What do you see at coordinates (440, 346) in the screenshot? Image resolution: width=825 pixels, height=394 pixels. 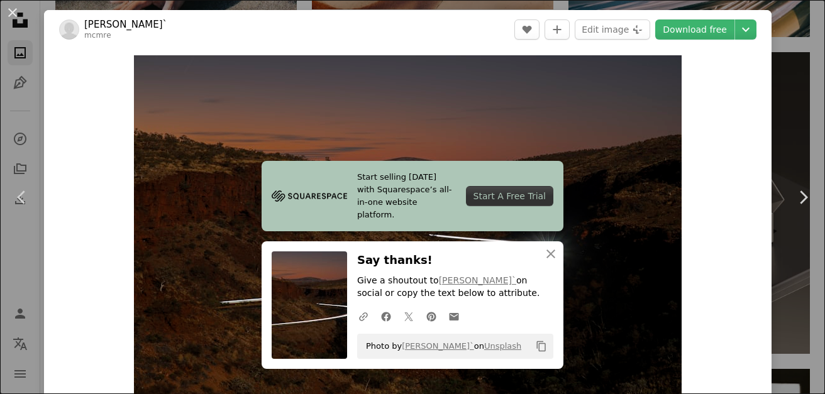 I see `span: Photo by on` at bounding box center [440, 346].